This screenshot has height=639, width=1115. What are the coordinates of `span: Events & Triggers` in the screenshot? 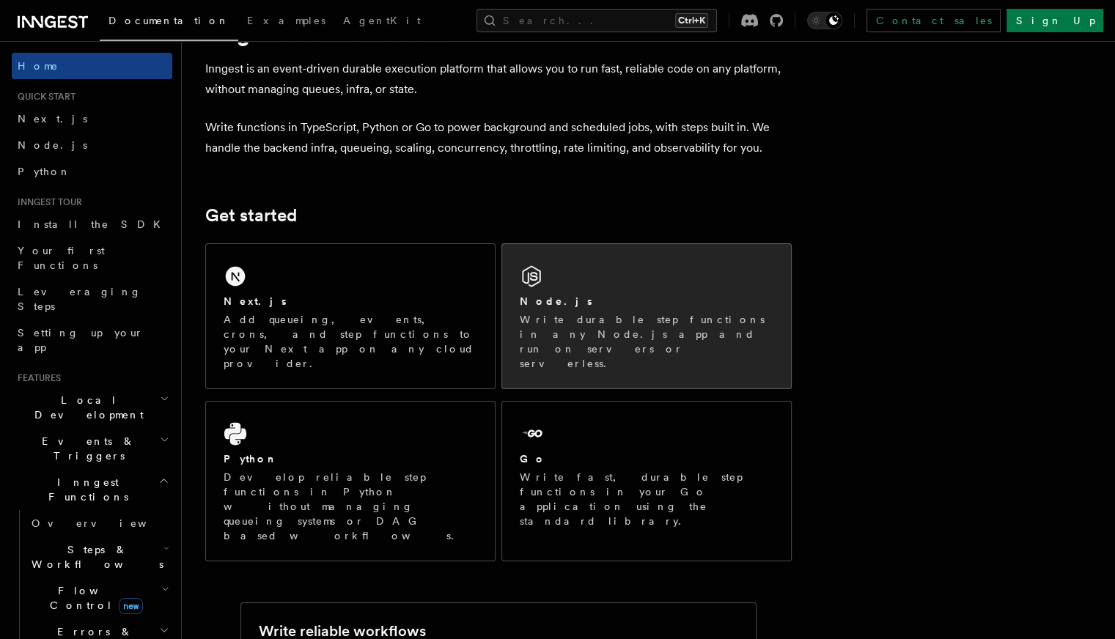 It's located at (86, 449).